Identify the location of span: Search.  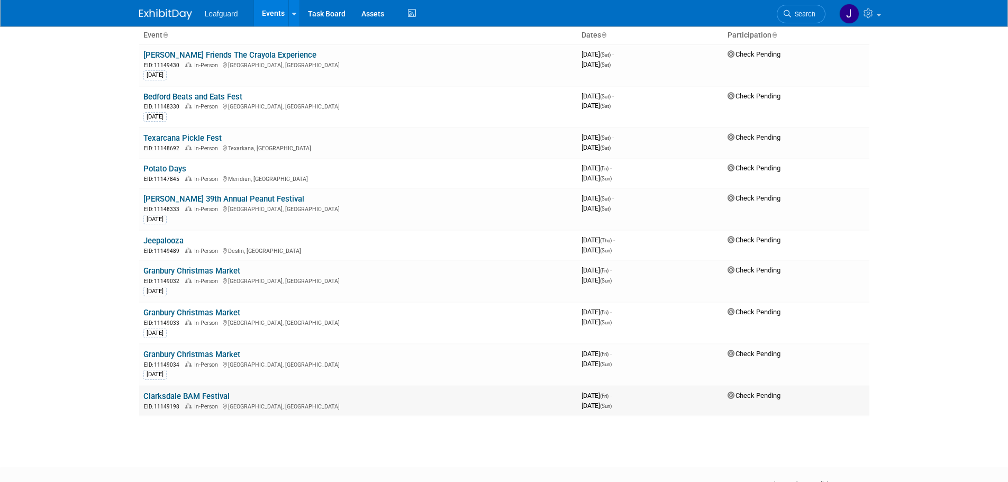
(803, 14).